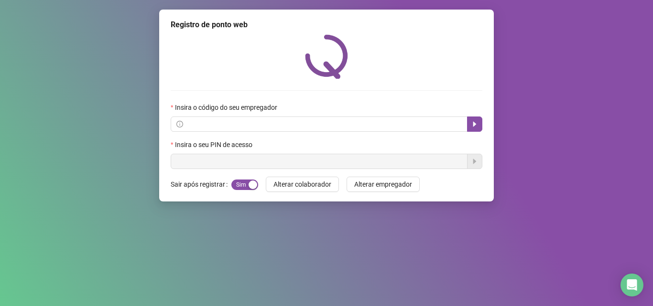  What do you see at coordinates (215, 145) in the screenshot?
I see `label: Insira o seu PIN de acesso` at bounding box center [215, 145].